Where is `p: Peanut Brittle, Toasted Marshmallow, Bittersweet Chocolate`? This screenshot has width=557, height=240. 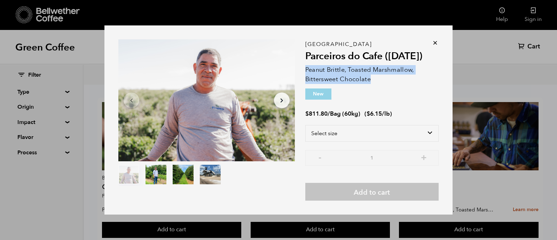
p: Peanut Brittle, Toasted Marshmallow, Bittersweet Chocolate is located at coordinates (372, 75).